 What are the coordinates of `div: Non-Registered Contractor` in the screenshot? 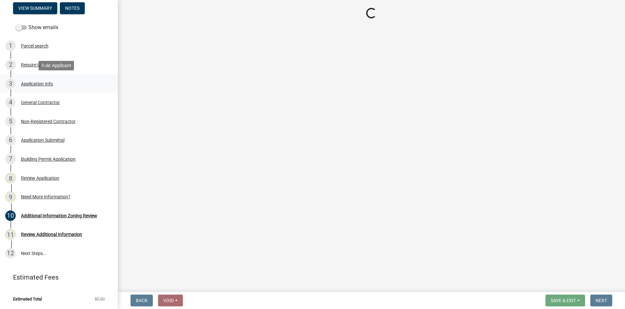 It's located at (48, 121).